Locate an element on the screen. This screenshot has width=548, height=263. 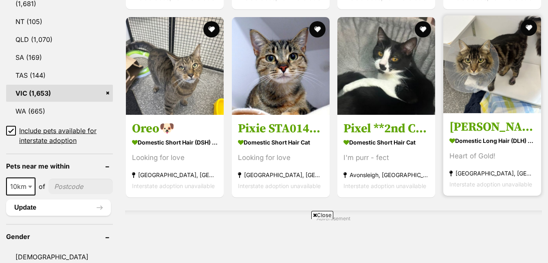
a: WA (665) is located at coordinates (59, 111).